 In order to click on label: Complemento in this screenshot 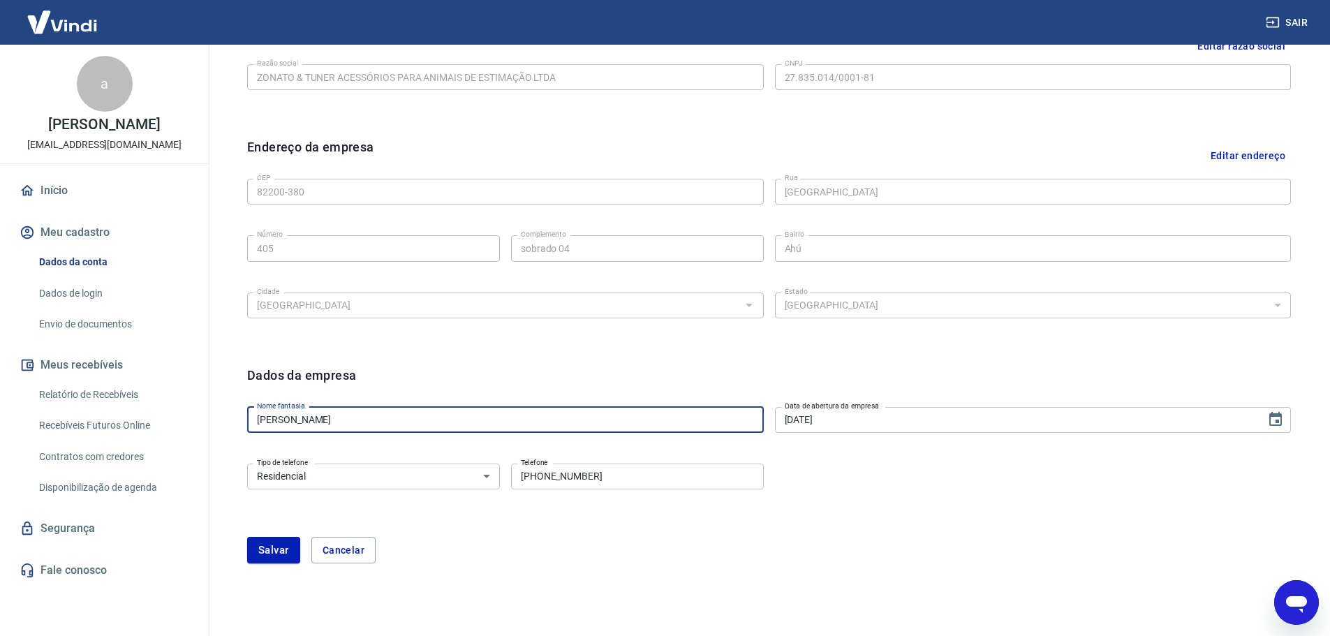, I will do `click(543, 234)`.